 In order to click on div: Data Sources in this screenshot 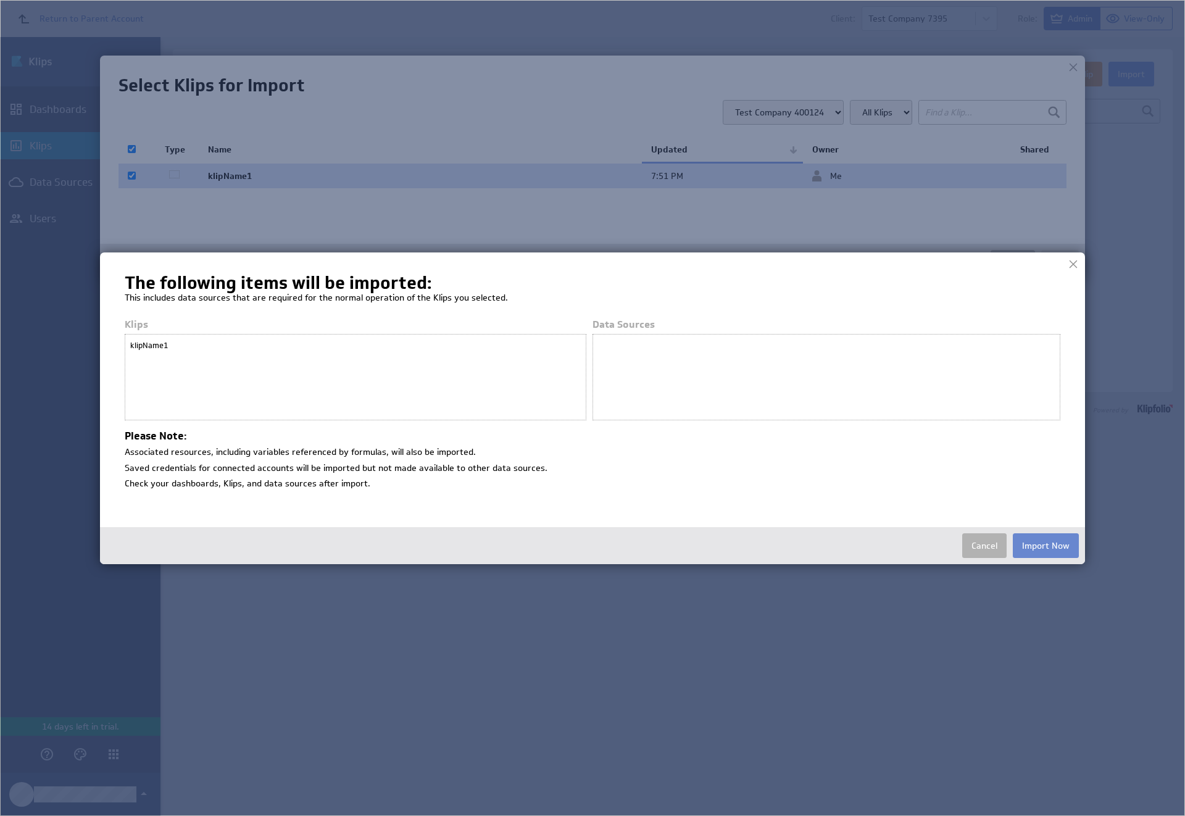, I will do `click(826, 326)`.